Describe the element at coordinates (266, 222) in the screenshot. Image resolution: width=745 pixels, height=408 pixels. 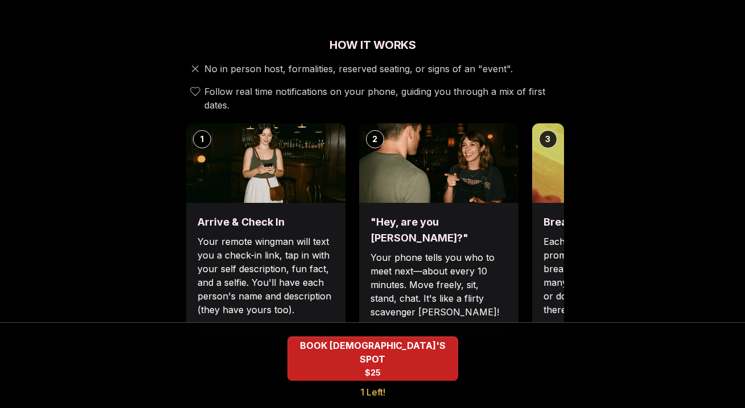
I see `h3: Arrive & Check In` at that location.